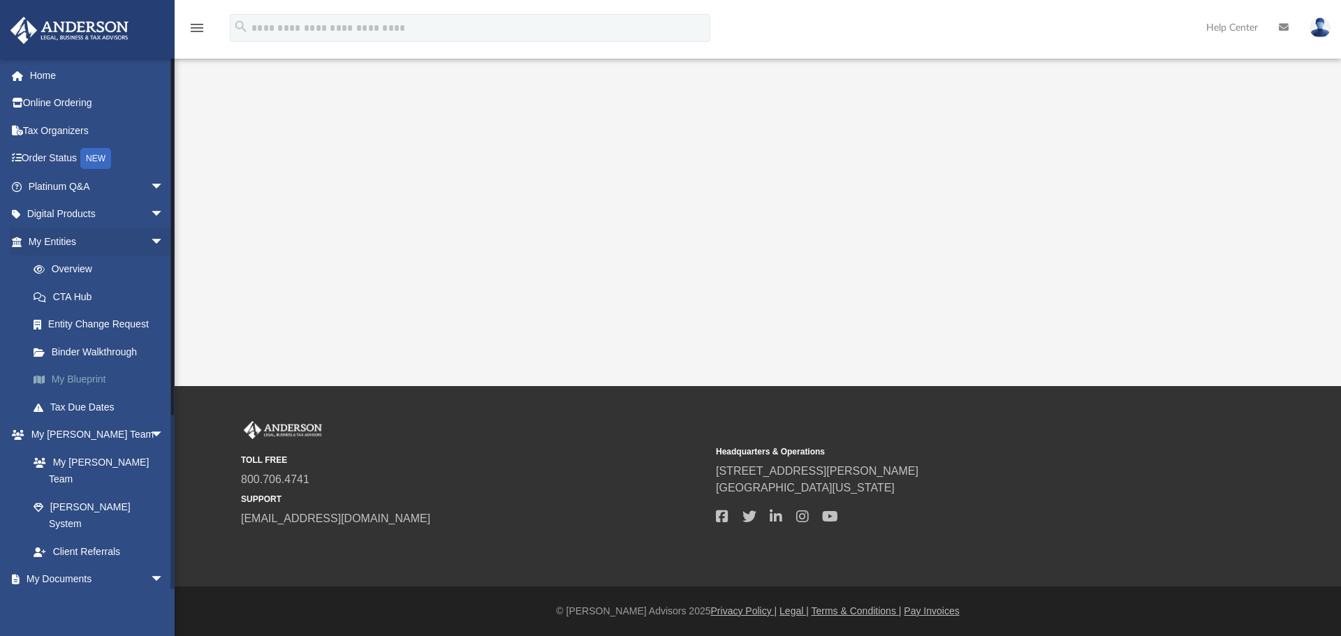 This screenshot has width=1341, height=636. Describe the element at coordinates (97, 186) in the screenshot. I see `a: Platinum Q&Aarrow_drop_down` at that location.